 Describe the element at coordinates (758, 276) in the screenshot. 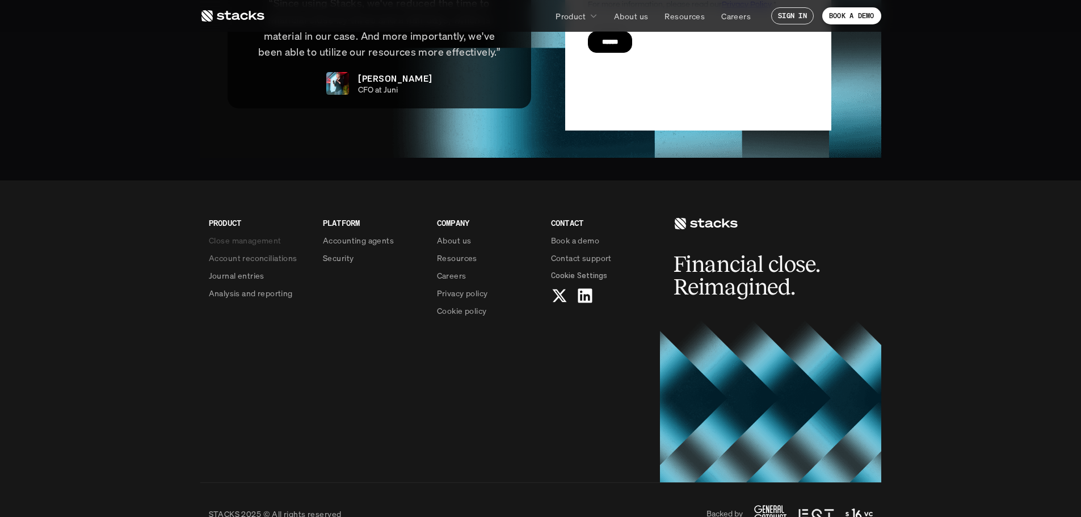

I see `h2: Financial close. Reimagined.` at that location.